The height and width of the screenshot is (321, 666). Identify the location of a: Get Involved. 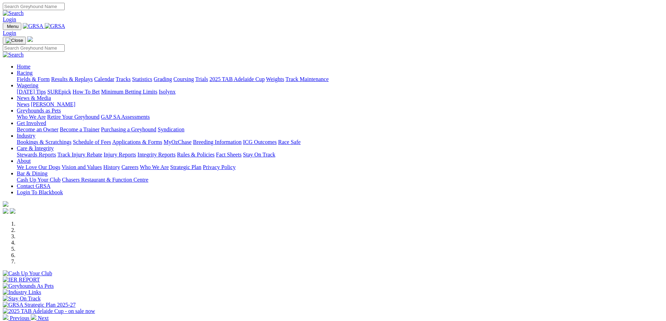
(31, 123).